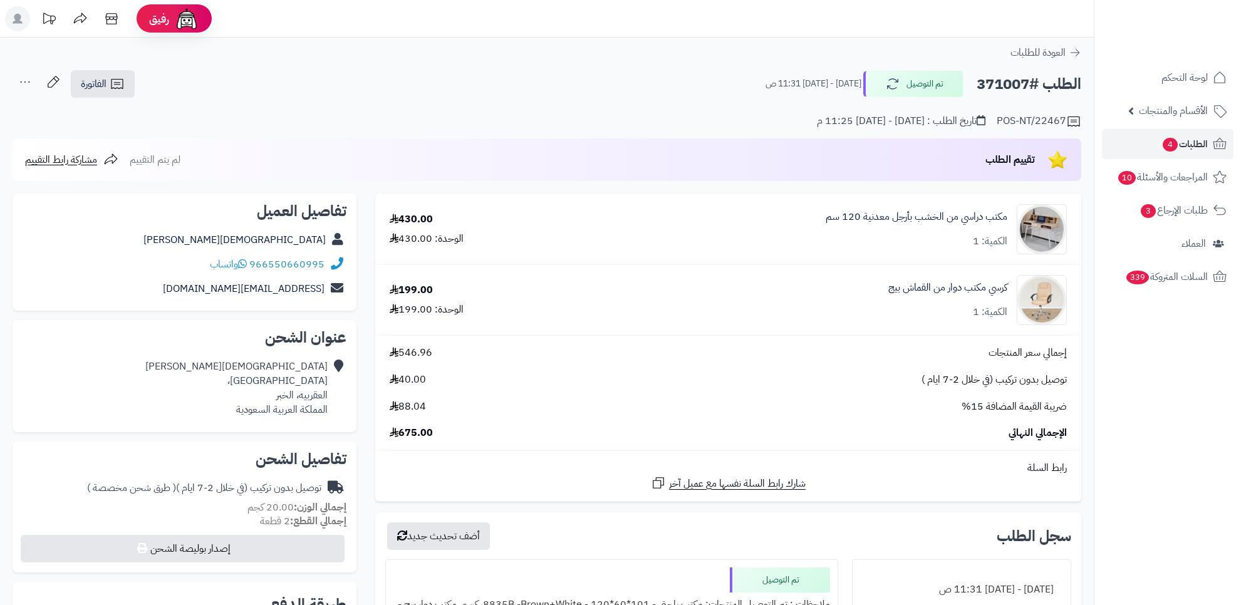 The height and width of the screenshot is (605, 1241). Describe the element at coordinates (1148, 211) in the screenshot. I see `span: 3` at that location.